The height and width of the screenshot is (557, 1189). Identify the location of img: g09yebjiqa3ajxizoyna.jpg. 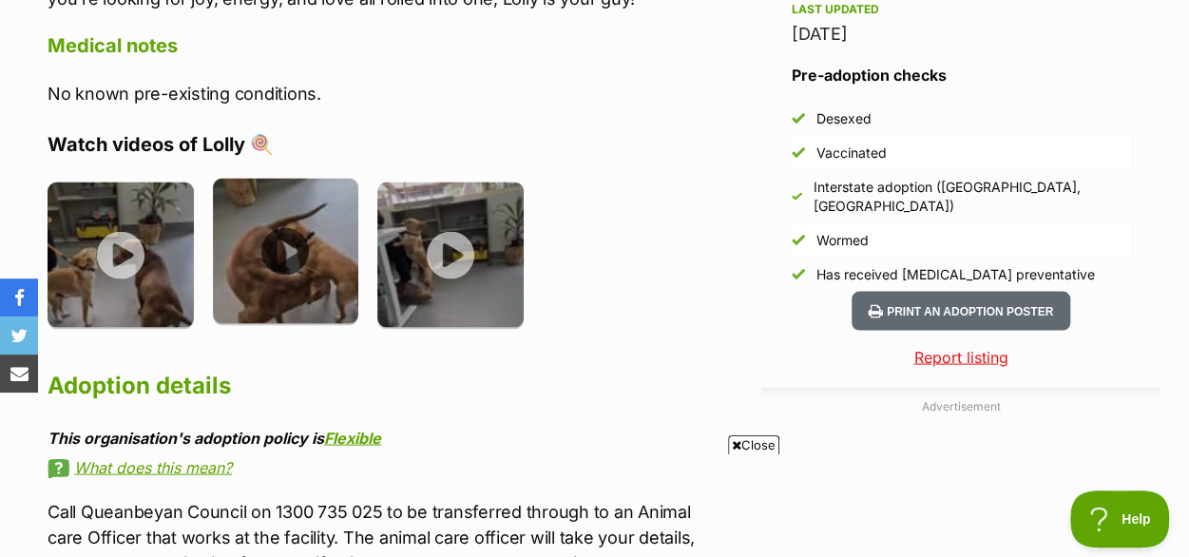
(286, 251).